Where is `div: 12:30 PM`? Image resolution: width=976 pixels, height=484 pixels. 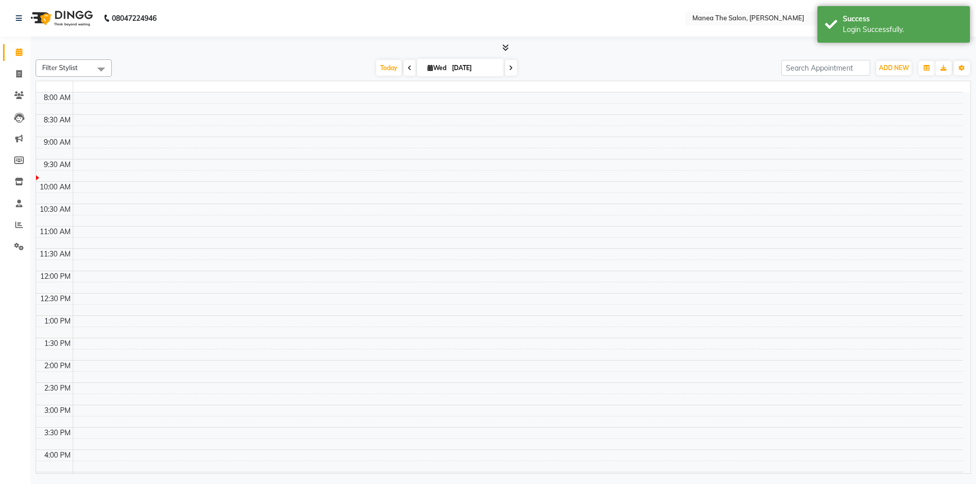
div: 12:30 PM is located at coordinates (55, 299).